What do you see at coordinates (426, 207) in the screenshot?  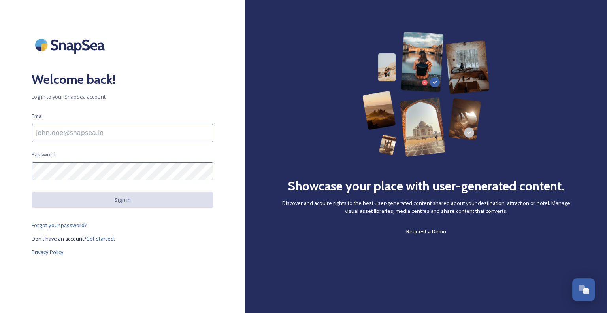 I see `span: Discover and acquire rights to the best user-generated content shared about your destination, att...` at bounding box center [426, 207].